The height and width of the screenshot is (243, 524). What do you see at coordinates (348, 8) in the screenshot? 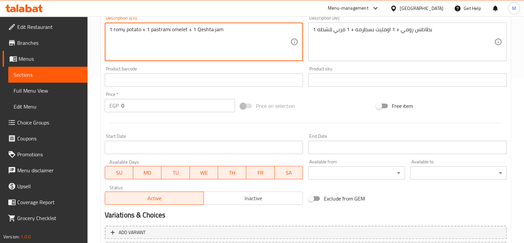
I see `div: Menu-management` at bounding box center [348, 8].